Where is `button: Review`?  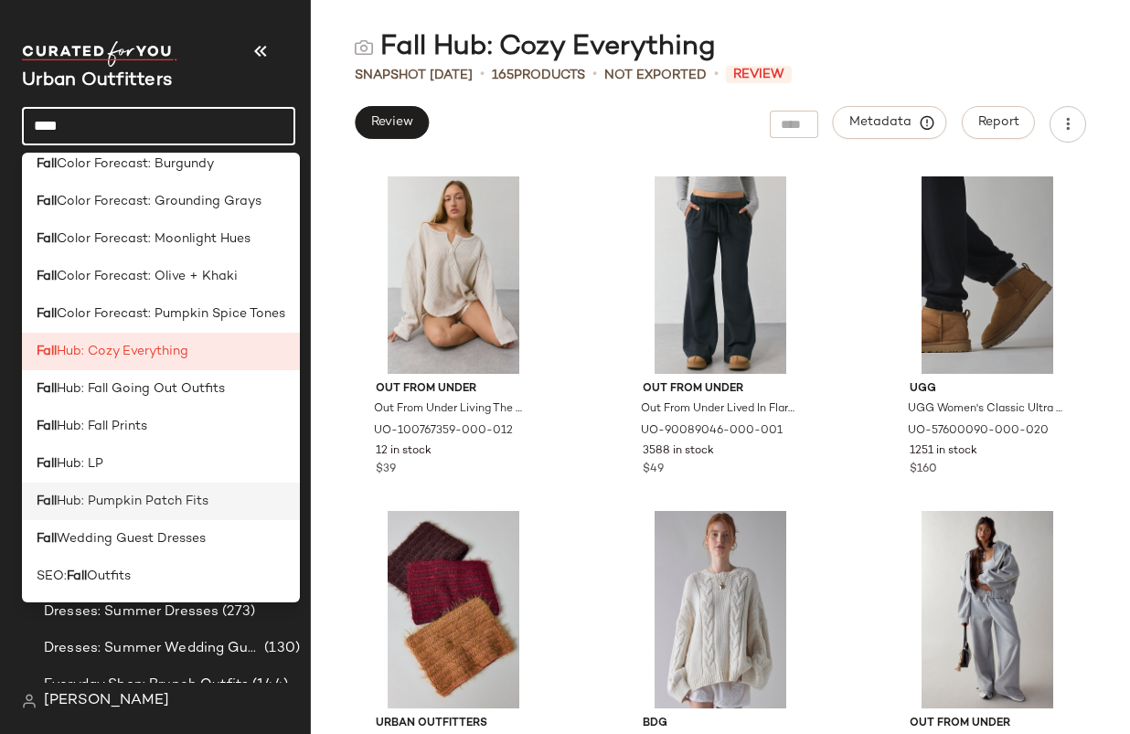 button: Review is located at coordinates (391, 122).